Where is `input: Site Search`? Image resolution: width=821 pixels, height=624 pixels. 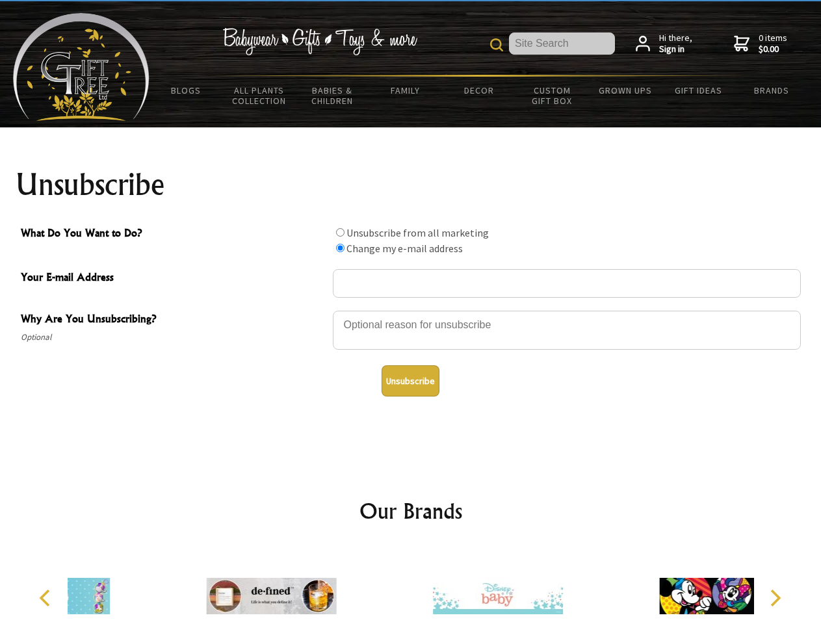 input: Site Search is located at coordinates (561, 44).